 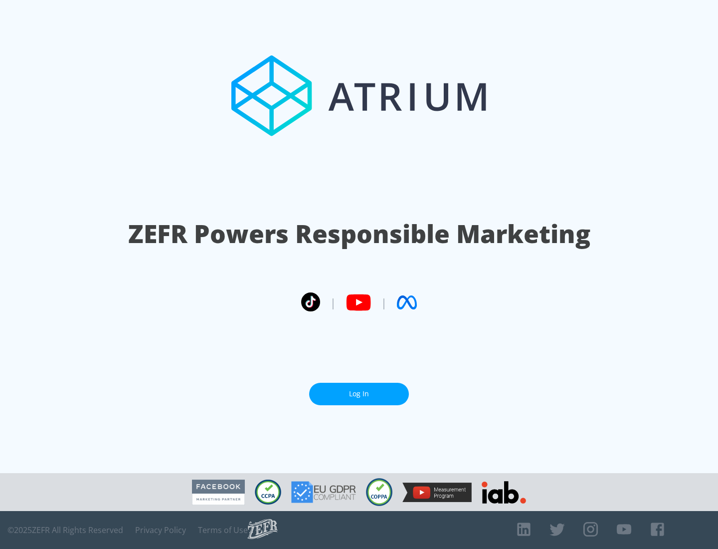 I want to click on img: CCPA Compliant, so click(x=268, y=492).